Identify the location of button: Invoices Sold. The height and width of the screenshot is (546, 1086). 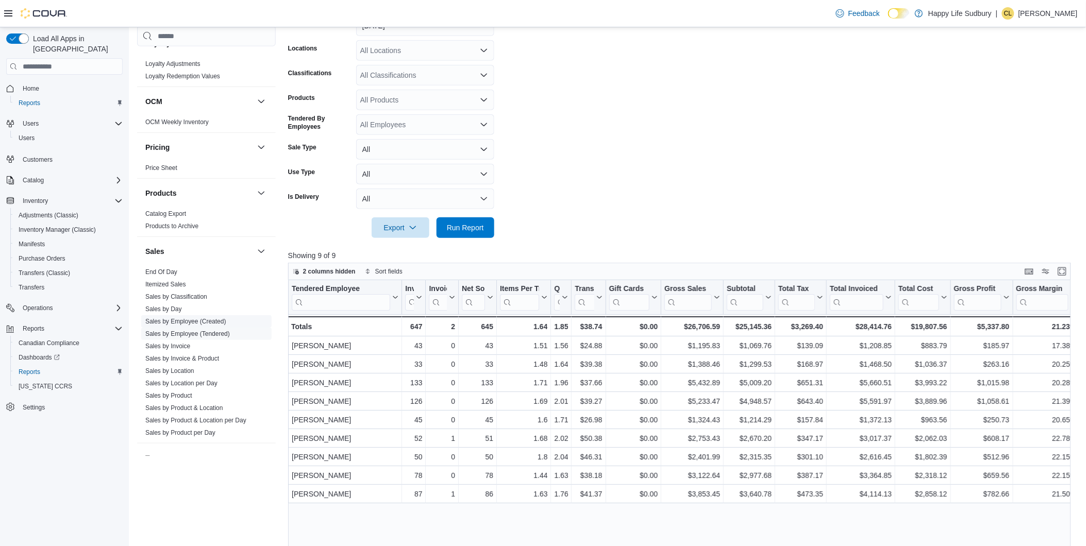
(413, 297).